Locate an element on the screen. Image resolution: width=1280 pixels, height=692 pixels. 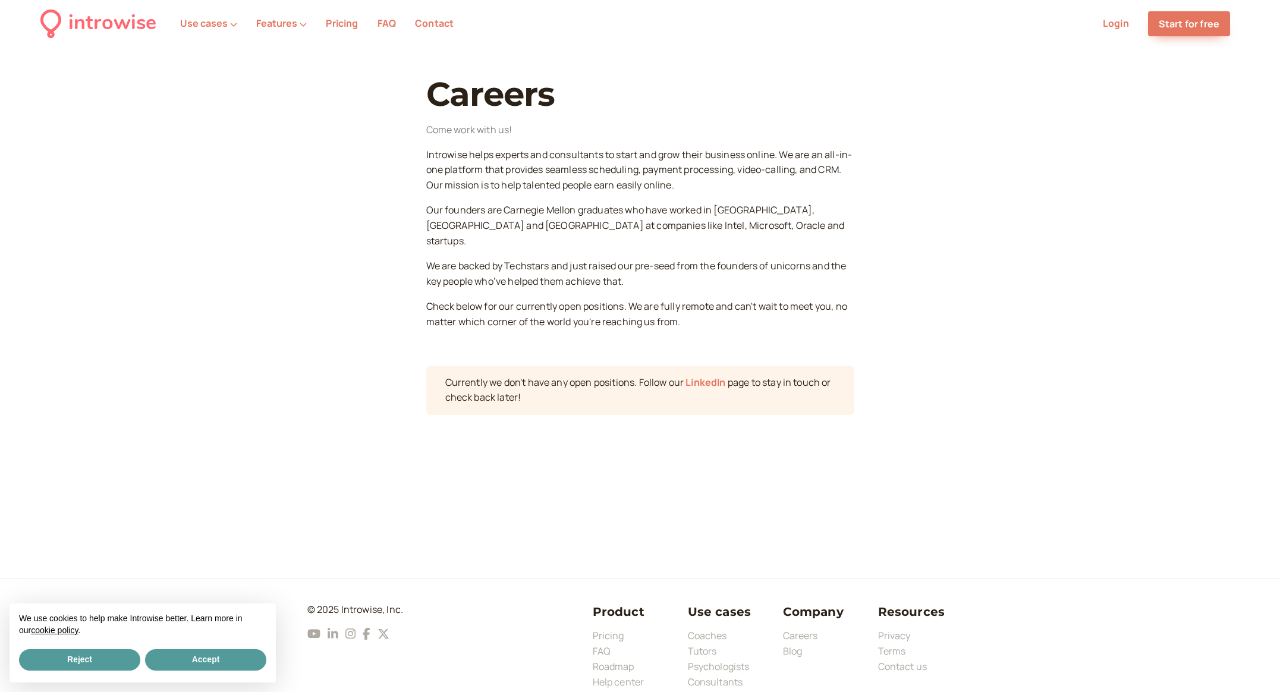
a: Consultants is located at coordinates (715, 682).